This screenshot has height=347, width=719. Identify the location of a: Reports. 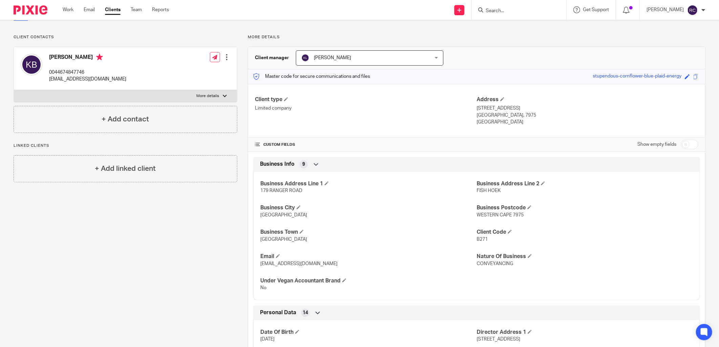
(160, 10).